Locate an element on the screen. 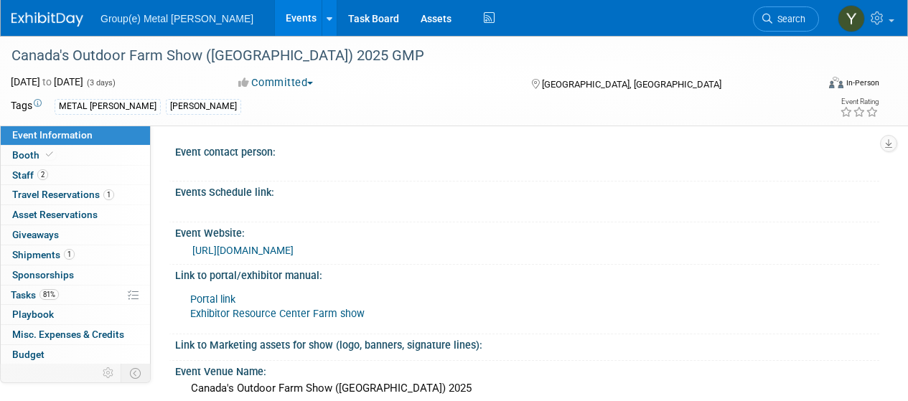 This screenshot has height=401, width=908. a: Portal link is located at coordinates (212, 299).